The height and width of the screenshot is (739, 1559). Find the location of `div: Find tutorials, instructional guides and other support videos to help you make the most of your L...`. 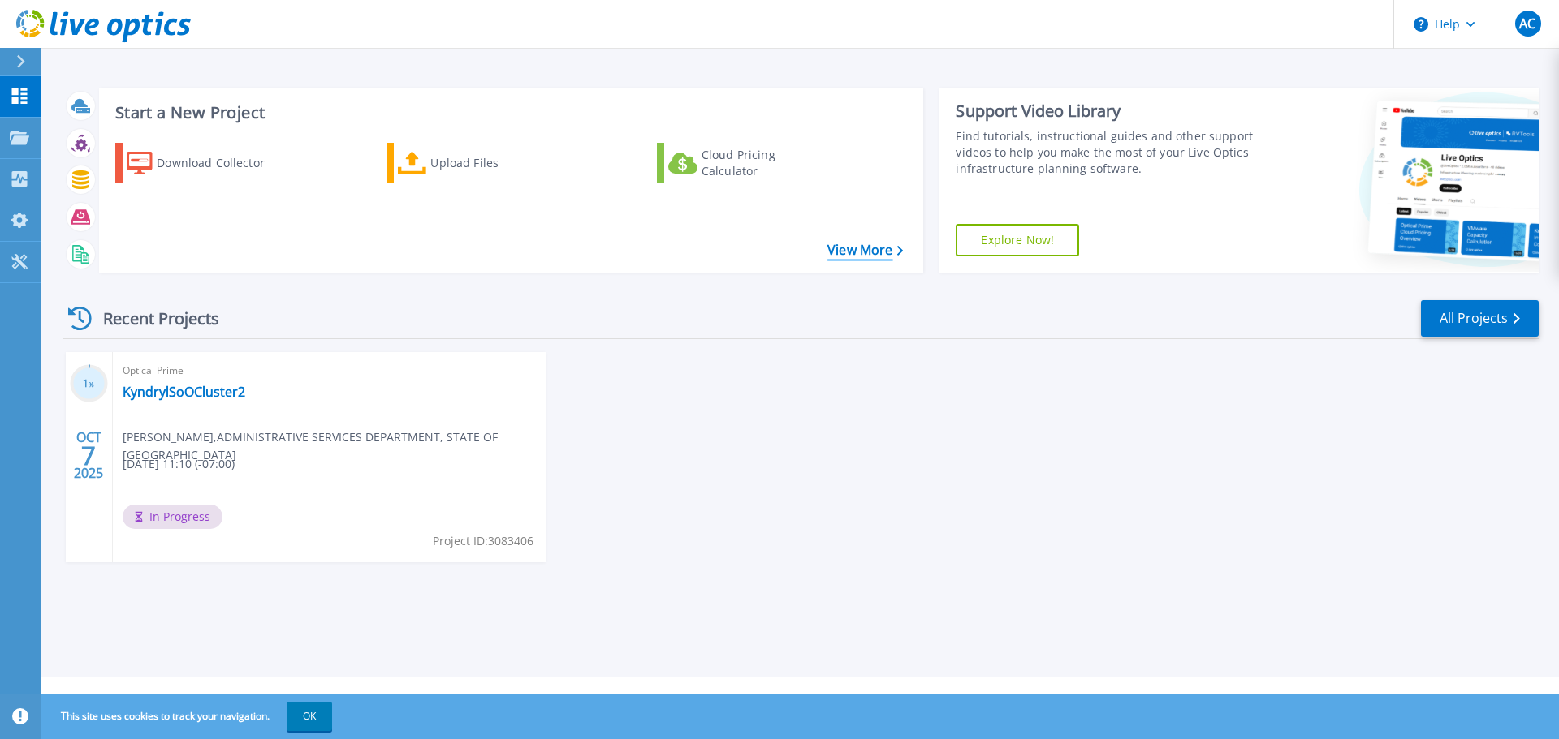

div: Find tutorials, instructional guides and other support videos to help you make the most of your L... is located at coordinates (1108, 153).